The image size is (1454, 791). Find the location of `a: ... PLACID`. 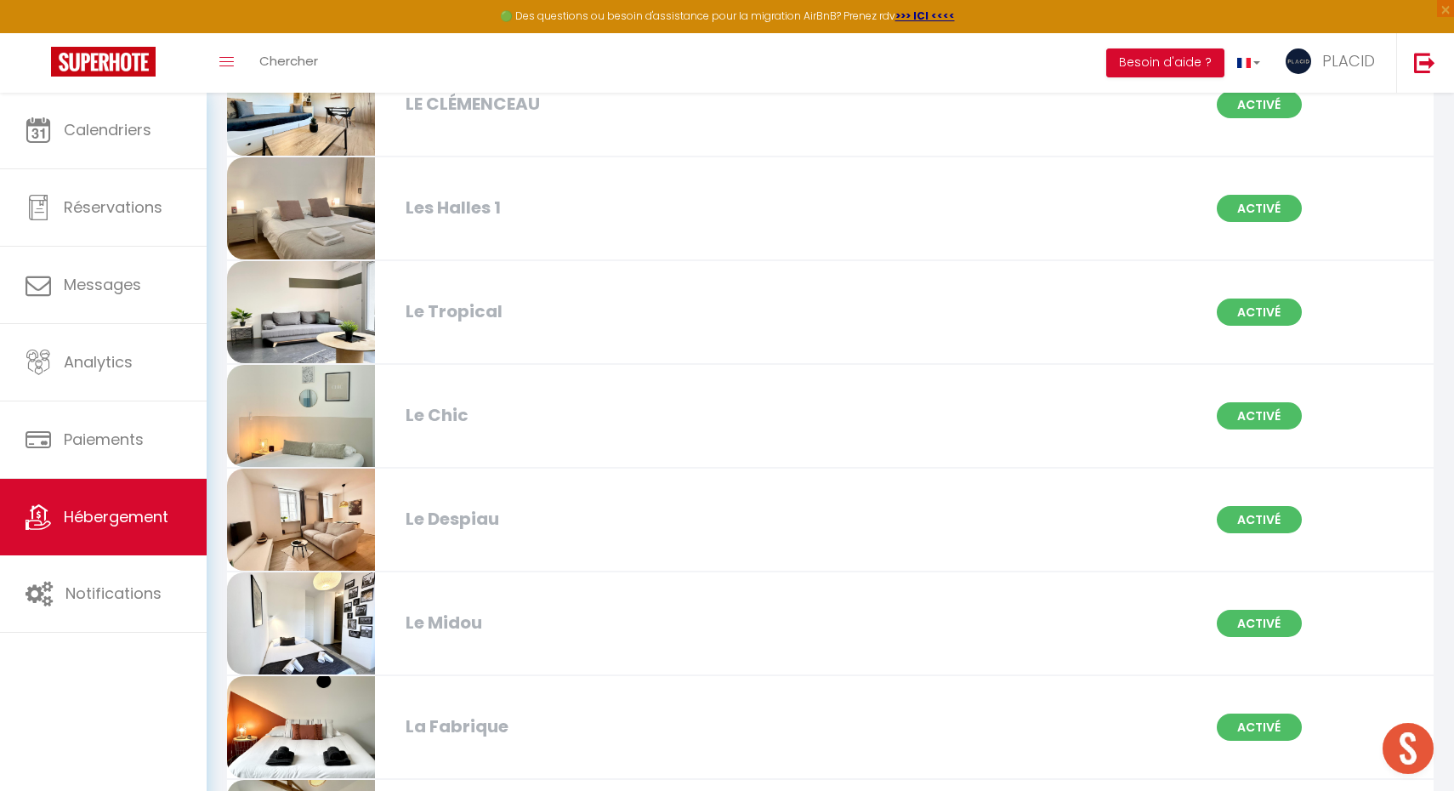

a: ... PLACID is located at coordinates (1334, 63).